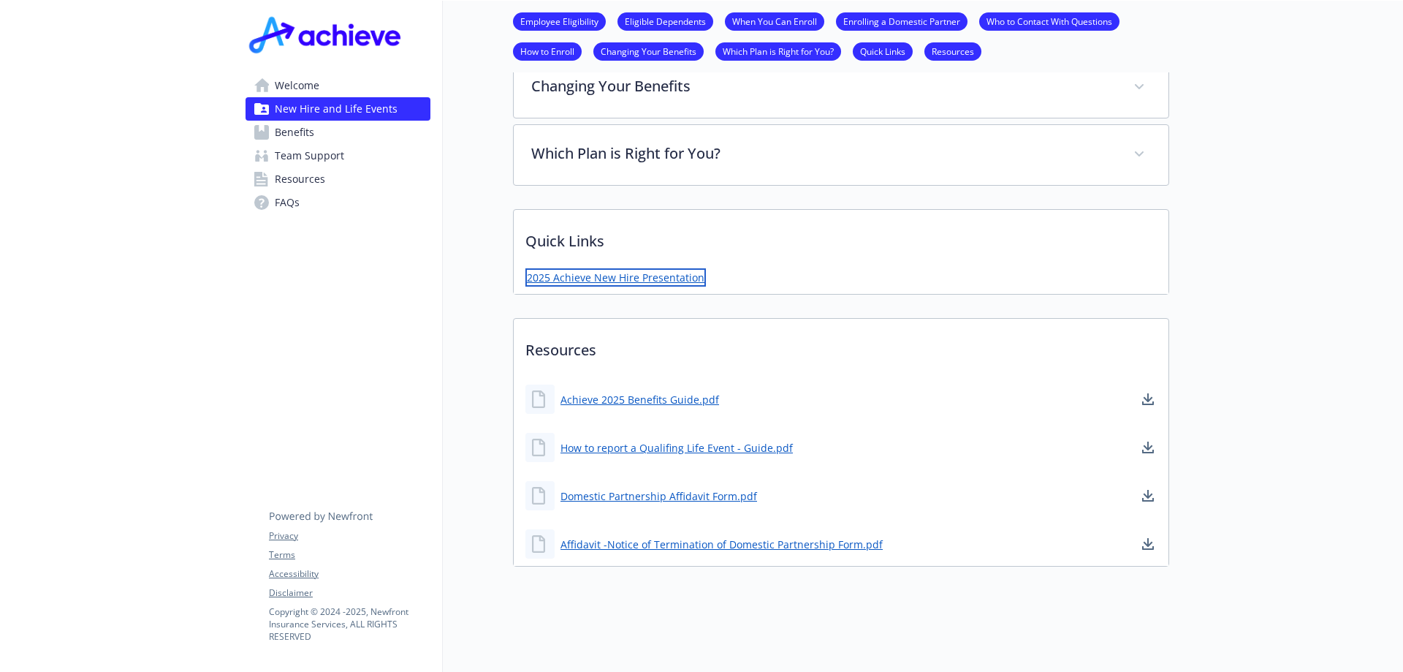 The image size is (1403, 672). I want to click on p: Quick Links, so click(841, 237).